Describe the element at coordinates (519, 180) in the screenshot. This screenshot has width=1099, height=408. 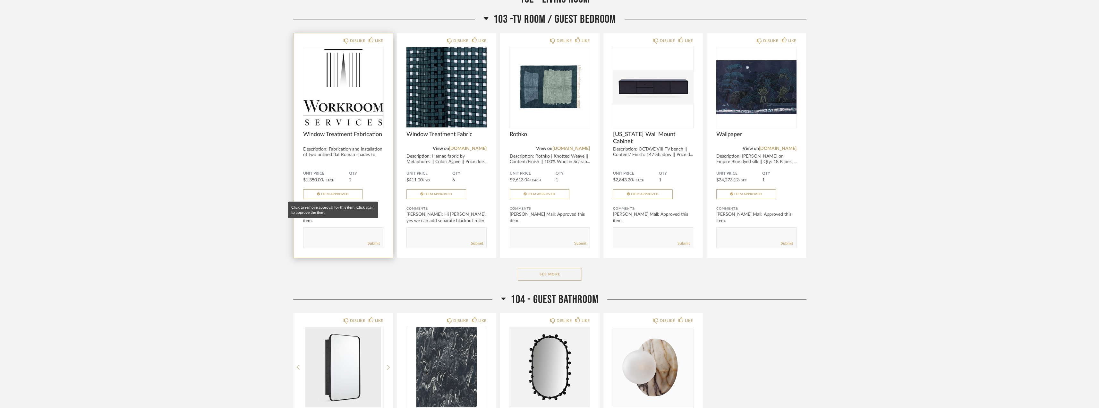
I see `span: $9,613.04` at that location.